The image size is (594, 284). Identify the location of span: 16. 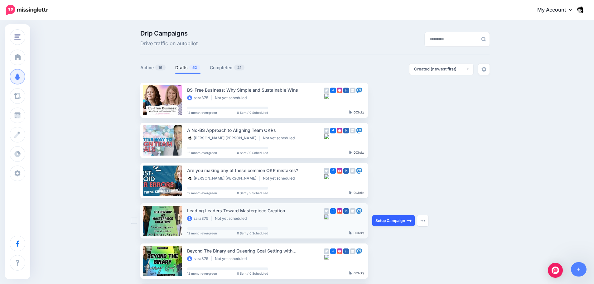
(160, 67).